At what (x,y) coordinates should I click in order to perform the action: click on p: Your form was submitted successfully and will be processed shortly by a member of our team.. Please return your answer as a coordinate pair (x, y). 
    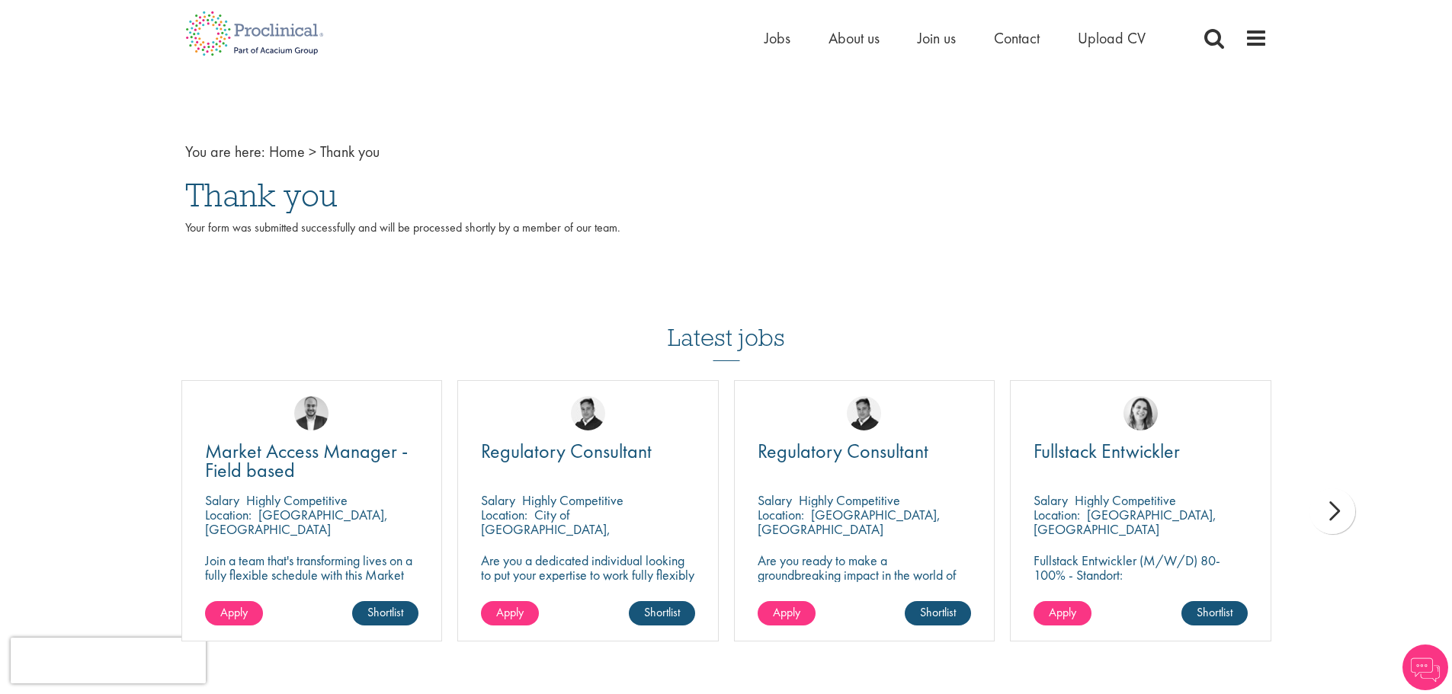
    Looking at the image, I should click on (726, 237).